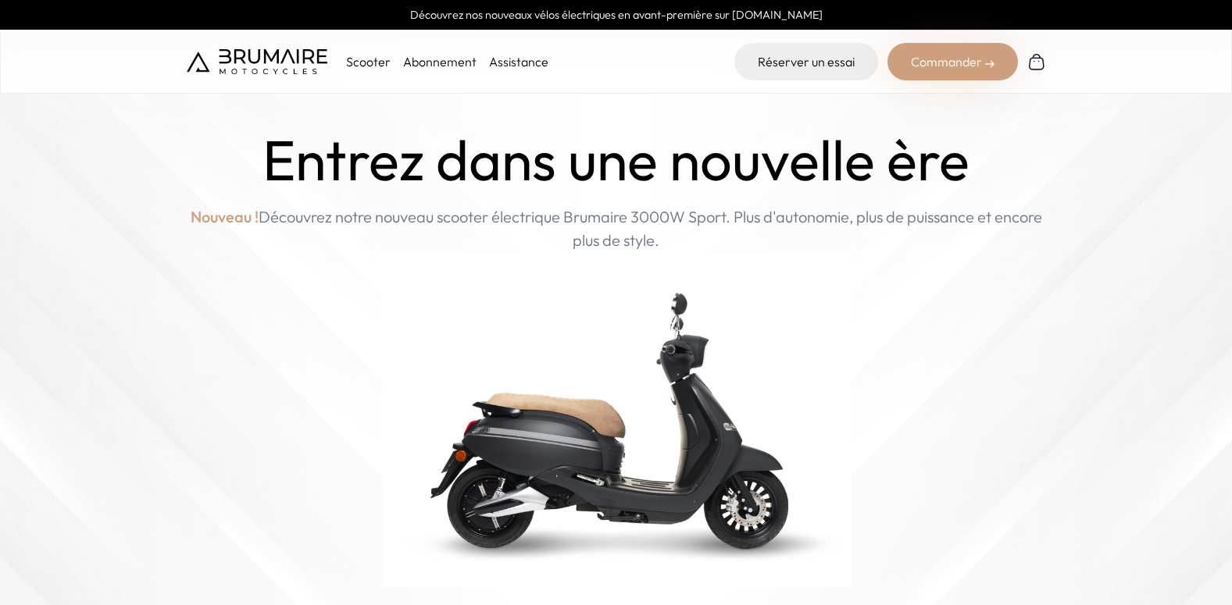 The width and height of the screenshot is (1232, 605). Describe the element at coordinates (1037, 62) in the screenshot. I see `img: Panier` at that location.